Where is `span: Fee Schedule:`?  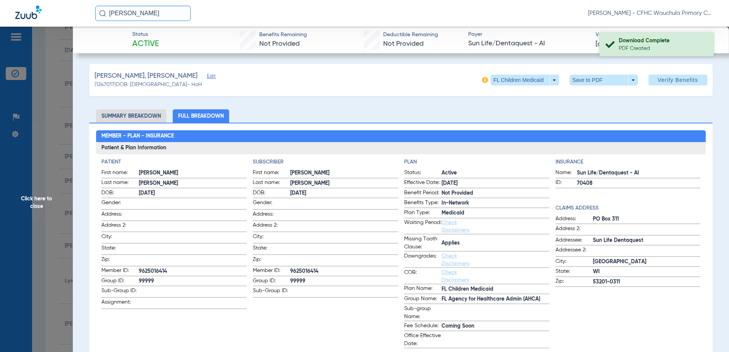
span: Fee Schedule: is located at coordinates (423, 327).